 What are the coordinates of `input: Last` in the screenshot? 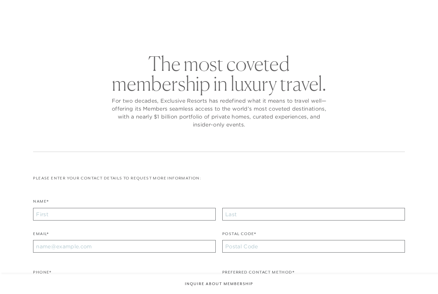 It's located at (314, 214).